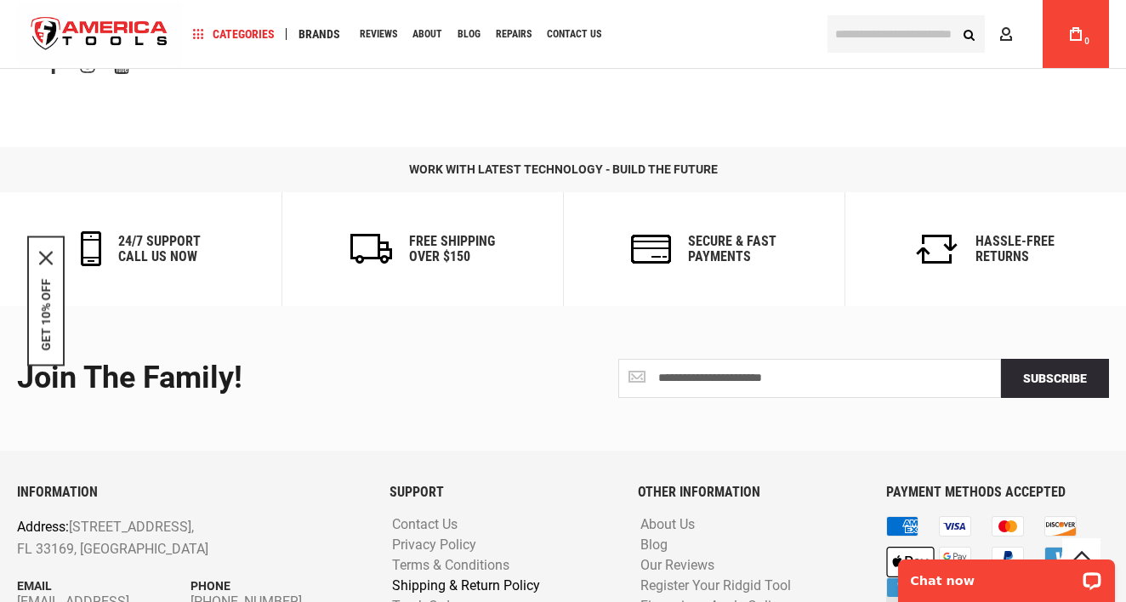  I want to click on a: About, so click(427, 34).